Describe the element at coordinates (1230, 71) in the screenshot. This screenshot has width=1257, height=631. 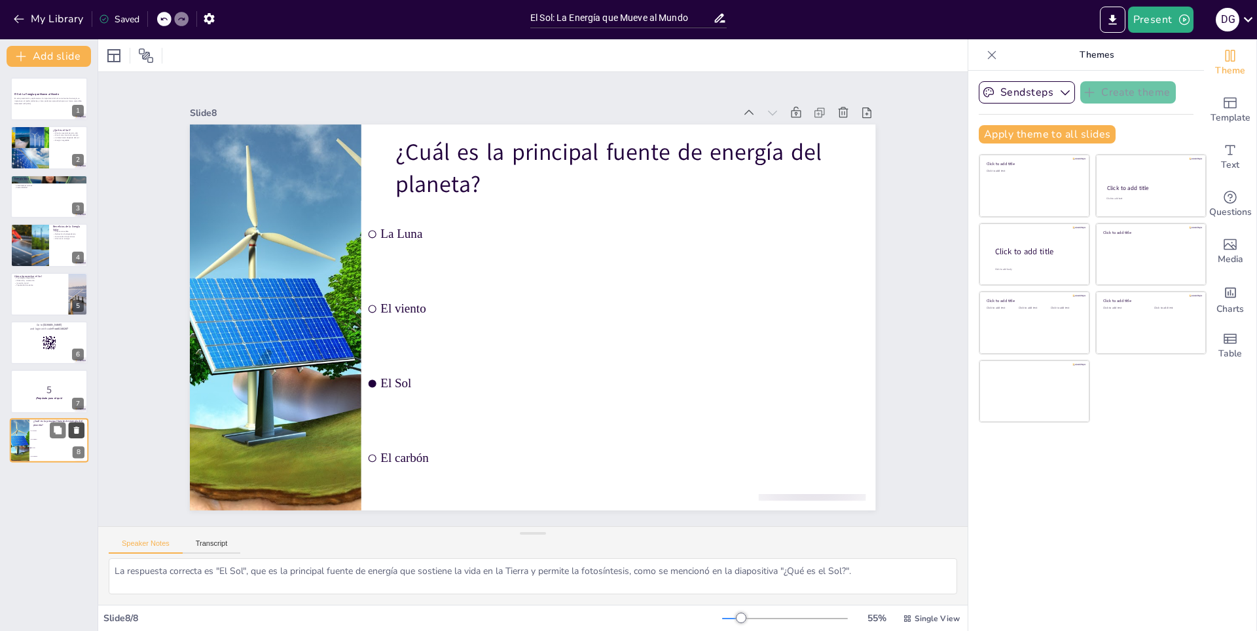
I see `span: Theme` at that location.